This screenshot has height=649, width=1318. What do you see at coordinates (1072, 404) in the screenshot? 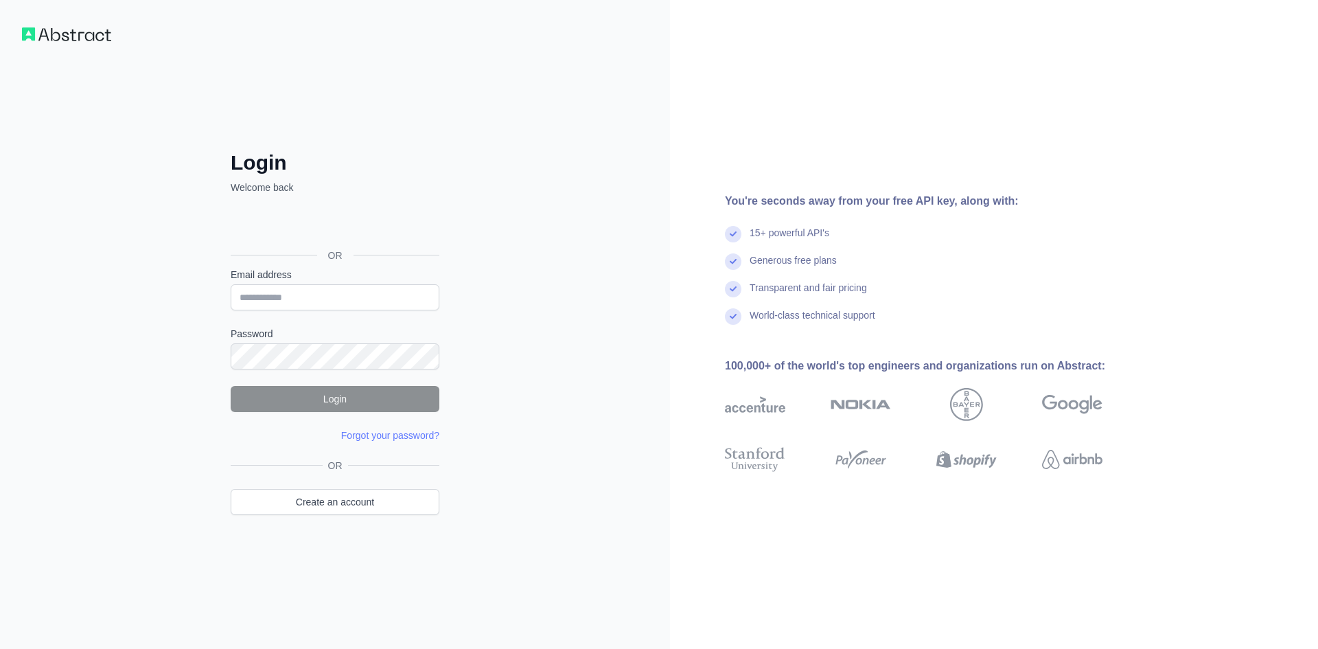
I see `img: google` at bounding box center [1072, 404].